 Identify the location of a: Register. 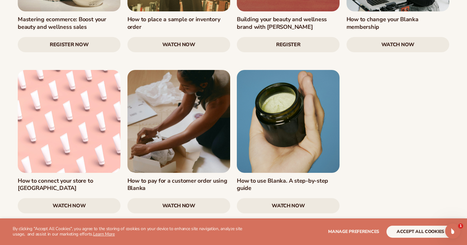
(288, 45).